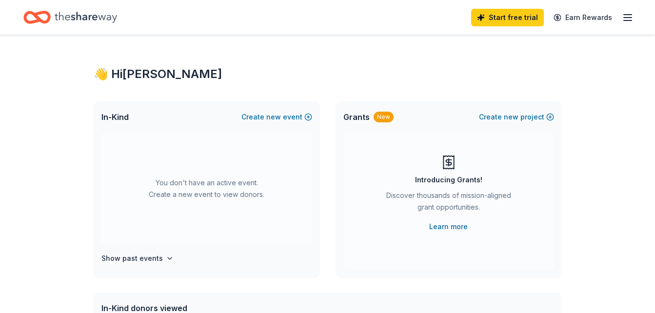 Image resolution: width=655 pixels, height=313 pixels. I want to click on a: Learn more, so click(448, 227).